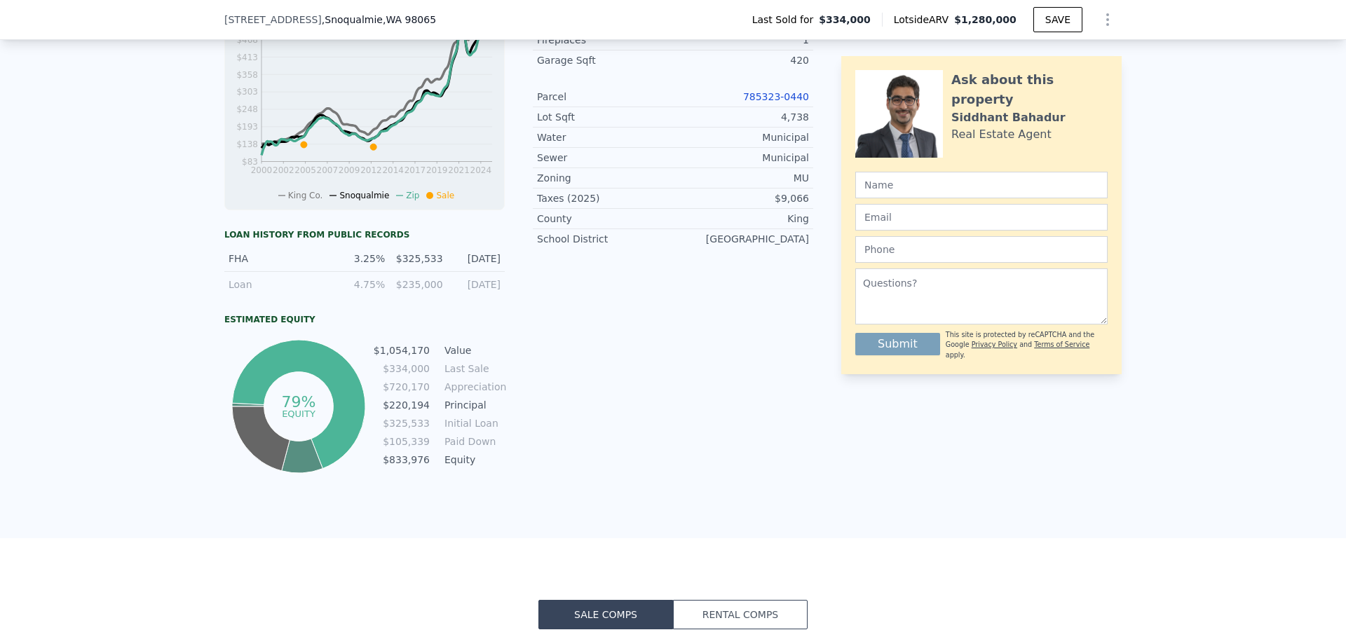  Describe the element at coordinates (418, 285) in the screenshot. I see `div: $235,000` at that location.